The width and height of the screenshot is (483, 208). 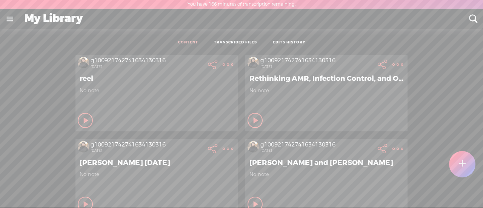 What do you see at coordinates (157, 79) in the screenshot?
I see `span: reel` at bounding box center [157, 79].